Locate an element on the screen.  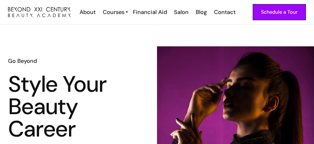
div: About is located at coordinates (88, 12).